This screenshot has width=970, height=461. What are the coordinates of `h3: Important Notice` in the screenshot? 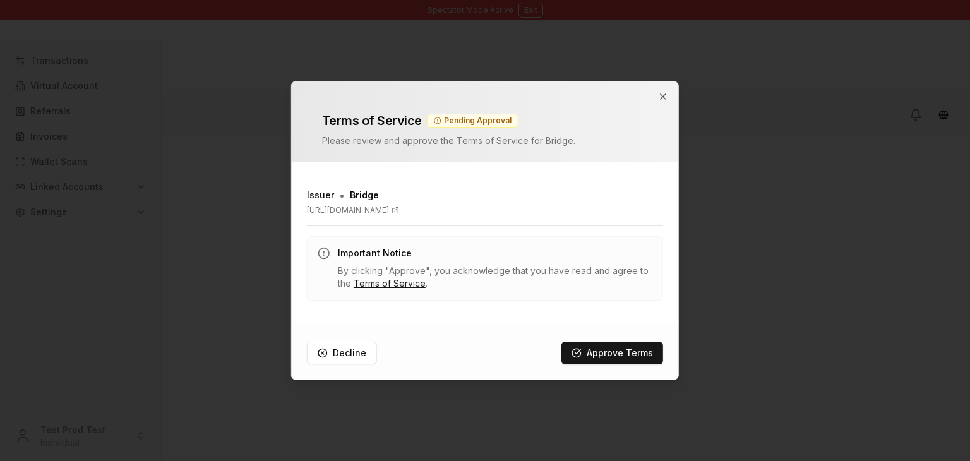 It's located at (495, 253).